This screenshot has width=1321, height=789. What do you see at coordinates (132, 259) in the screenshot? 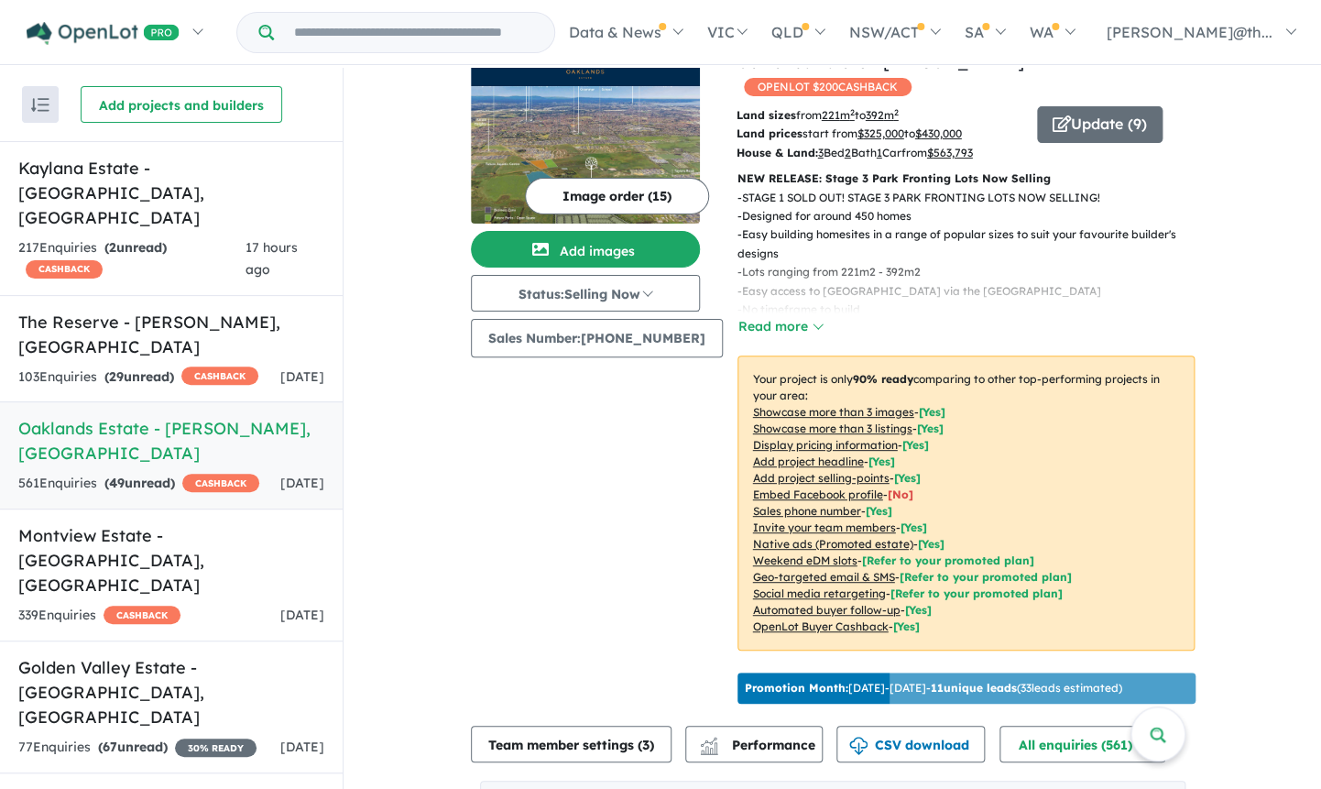
I see `div: 217 Enquir ies` at bounding box center [132, 259].